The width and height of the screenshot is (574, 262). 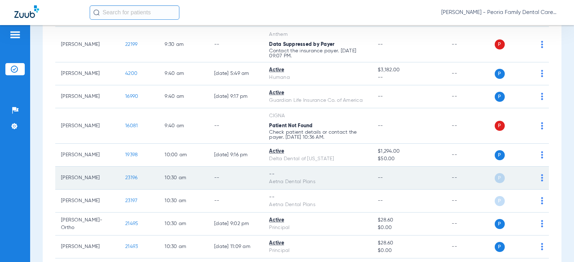 I want to click on span: $50.00, so click(x=409, y=159).